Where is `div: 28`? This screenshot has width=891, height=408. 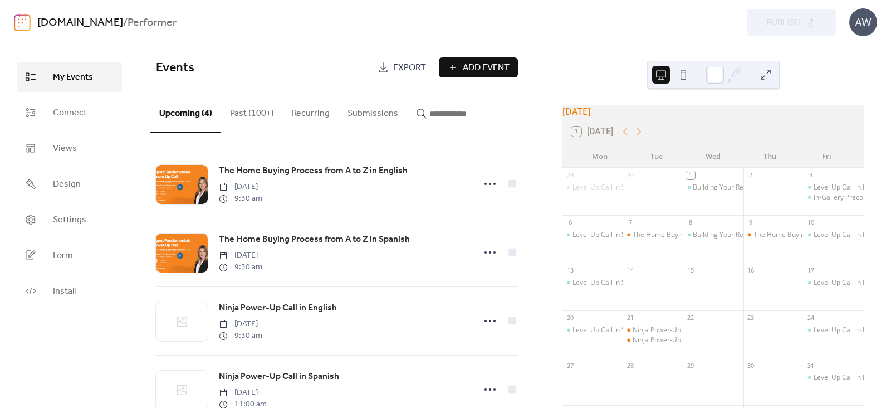 div: 28 is located at coordinates (630, 365).